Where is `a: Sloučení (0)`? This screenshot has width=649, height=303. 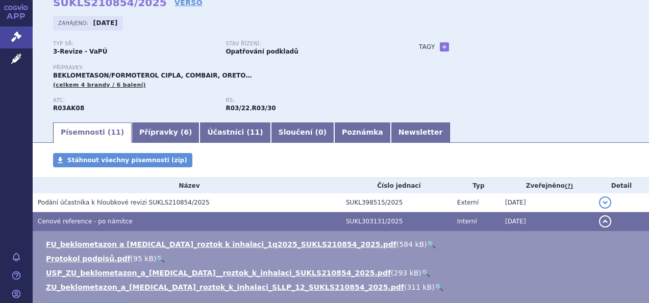
a: Sloučení (0) is located at coordinates (303, 133).